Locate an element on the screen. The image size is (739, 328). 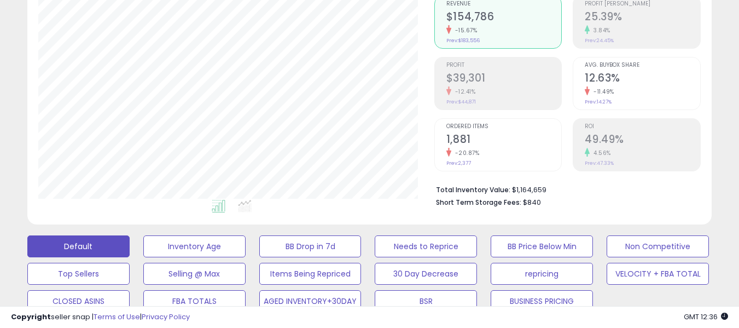
button: Top Sellers is located at coordinates (78, 273).